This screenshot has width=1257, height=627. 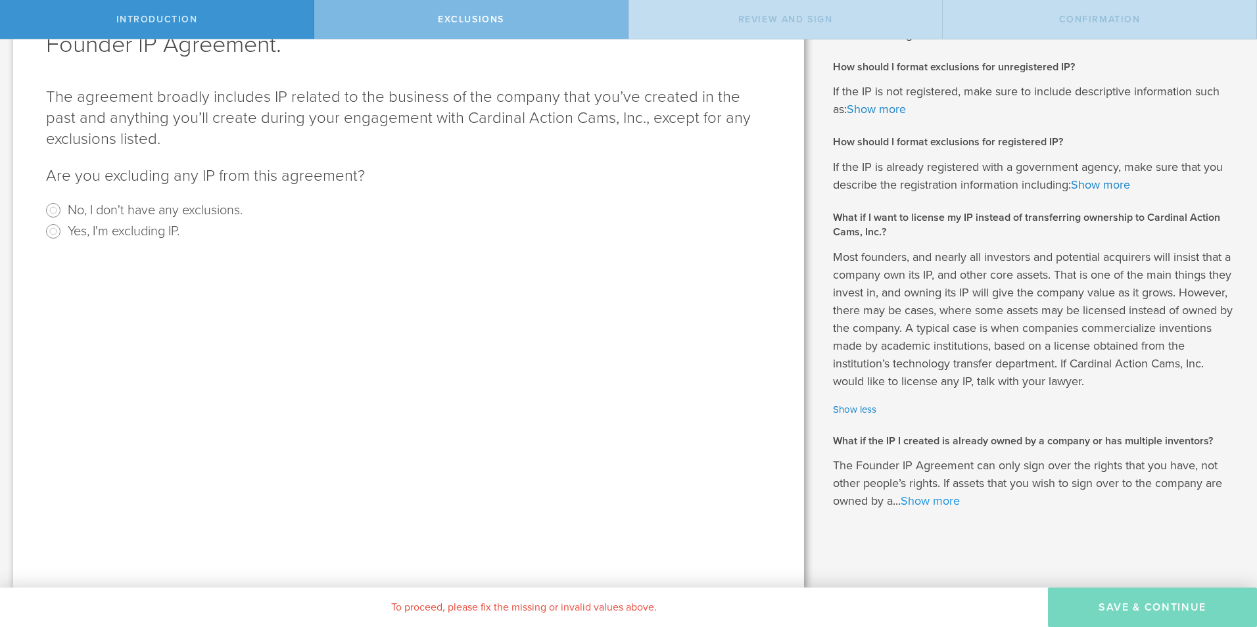 What do you see at coordinates (524, 607) in the screenshot?
I see `span: To proceed, please fix the missing or invalid values above.` at bounding box center [524, 607].